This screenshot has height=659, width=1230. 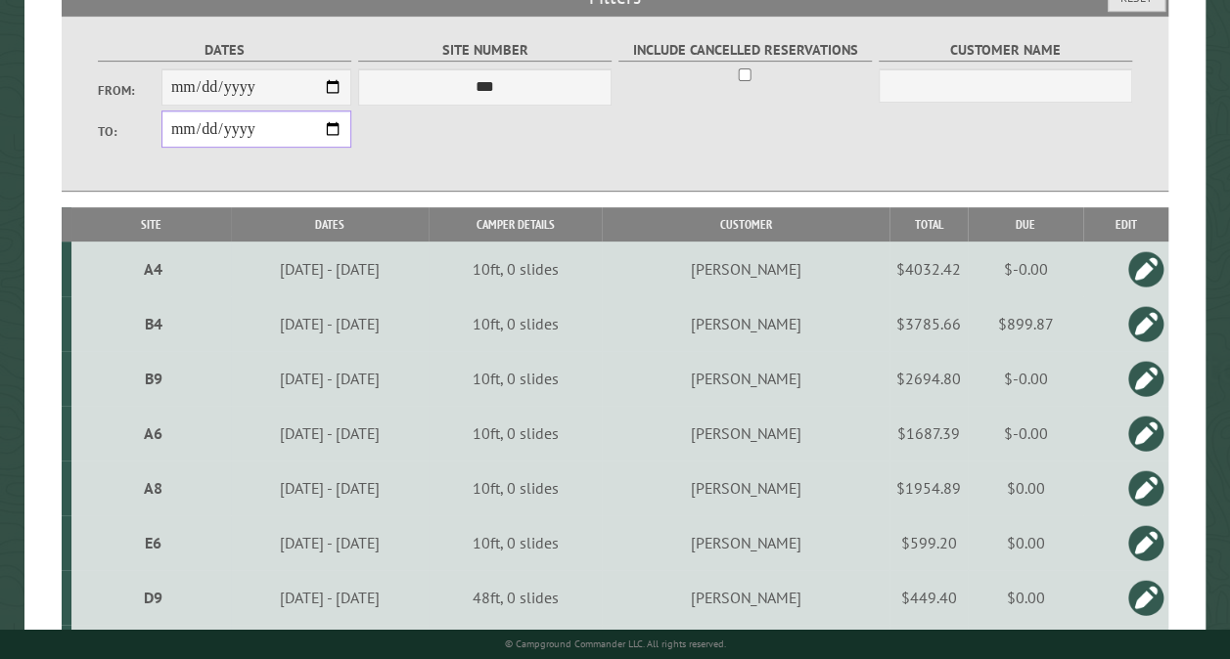 What do you see at coordinates (928, 379) in the screenshot?
I see `td: $2694.80` at bounding box center [928, 379].